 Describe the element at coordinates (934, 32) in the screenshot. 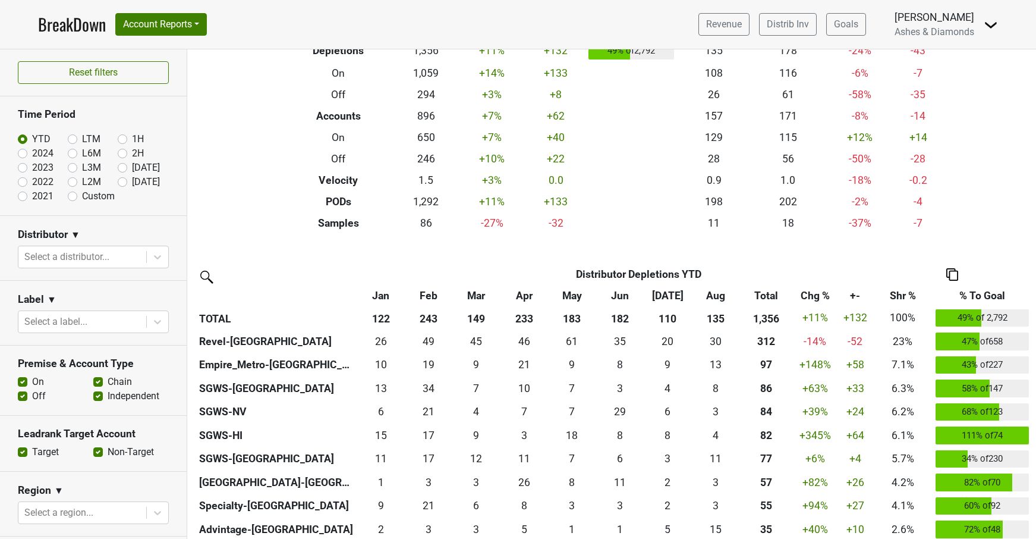

I see `span: Ashes & Diamonds` at that location.